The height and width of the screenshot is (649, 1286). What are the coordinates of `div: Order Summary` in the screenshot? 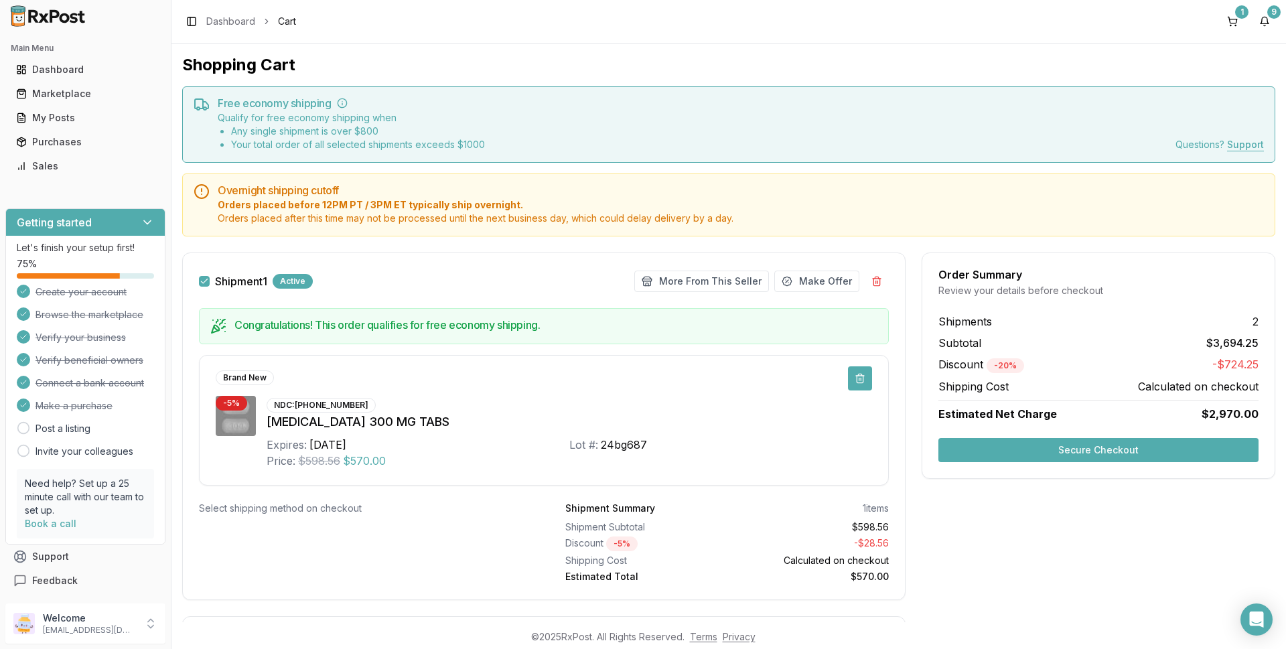 It's located at (1098, 275).